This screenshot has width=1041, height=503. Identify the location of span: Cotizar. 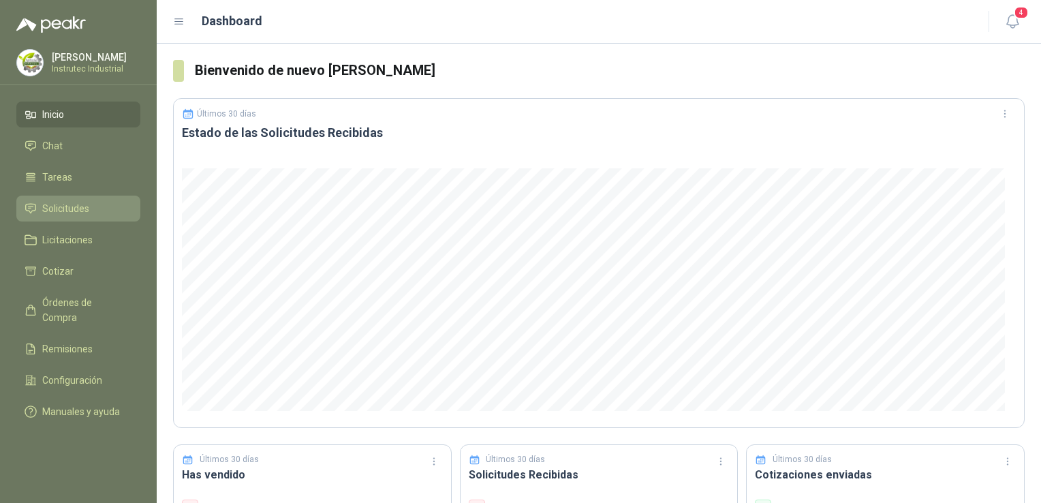
(58, 271).